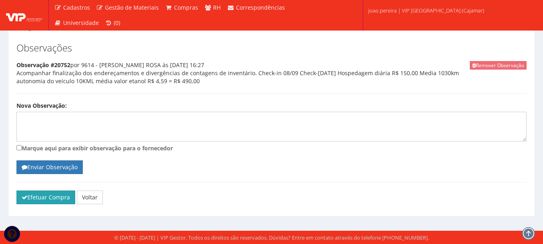 The image size is (543, 244). Describe the element at coordinates (260, 7) in the screenshot. I see `span: Correspondências` at that location.